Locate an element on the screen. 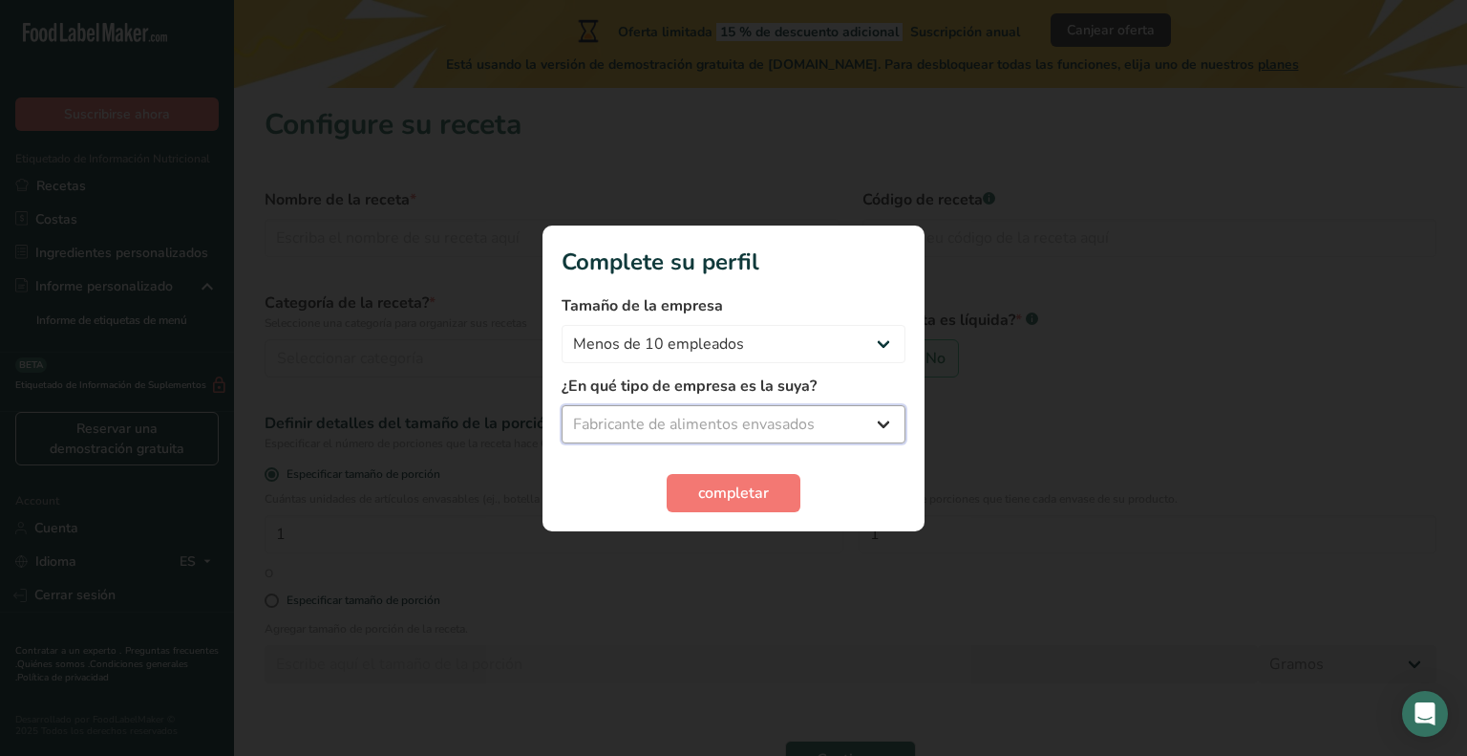  div: Open Intercom Messenger is located at coordinates (1425, 714).